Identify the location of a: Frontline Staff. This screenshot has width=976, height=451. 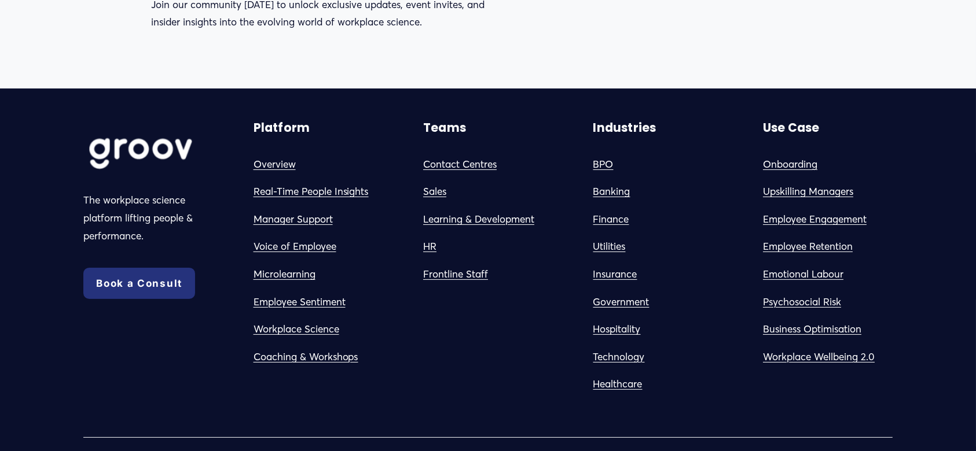
(456, 274).